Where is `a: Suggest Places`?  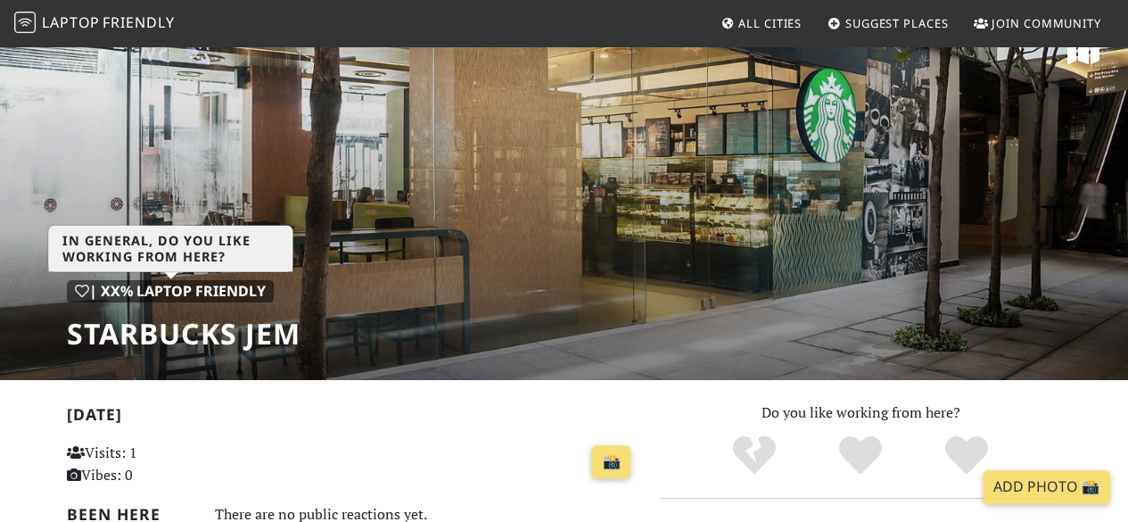
a: Suggest Places is located at coordinates (888, 23).